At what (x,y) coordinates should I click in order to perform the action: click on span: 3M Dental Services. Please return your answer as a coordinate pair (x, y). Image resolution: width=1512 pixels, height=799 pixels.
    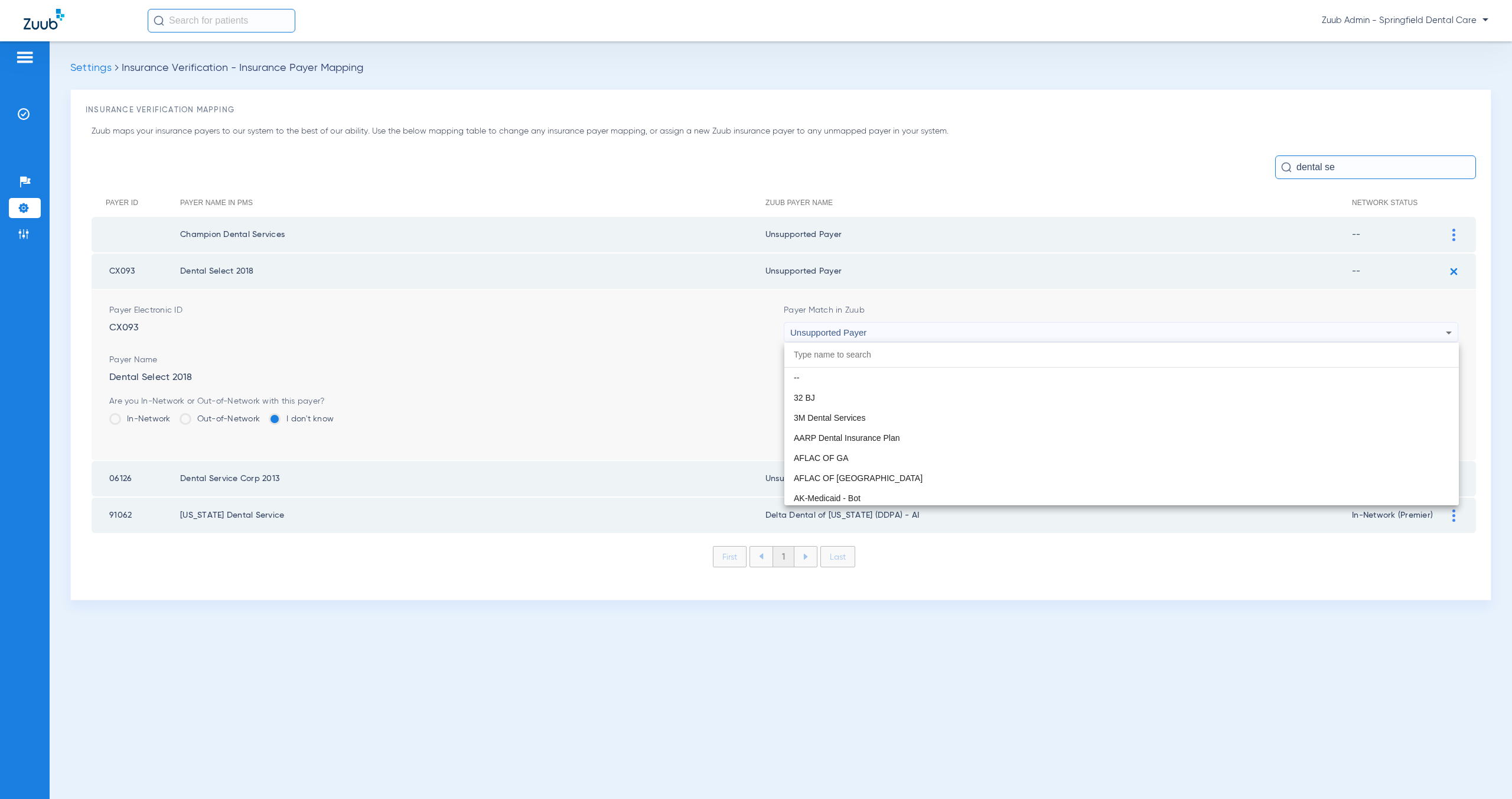
    Looking at the image, I should click on (829, 418).